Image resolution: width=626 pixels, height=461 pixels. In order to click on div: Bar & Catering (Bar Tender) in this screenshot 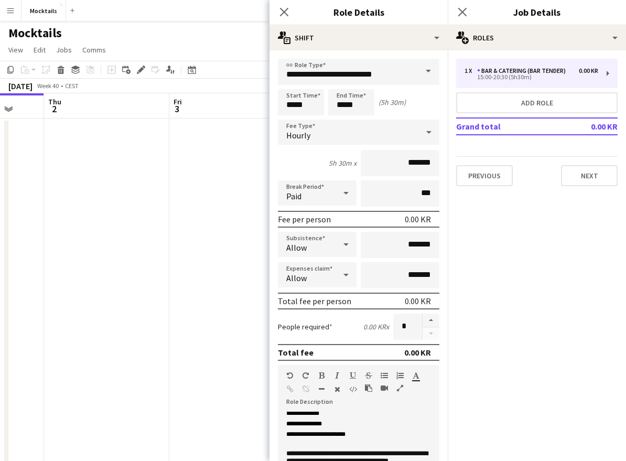, I will do `click(524, 71)`.